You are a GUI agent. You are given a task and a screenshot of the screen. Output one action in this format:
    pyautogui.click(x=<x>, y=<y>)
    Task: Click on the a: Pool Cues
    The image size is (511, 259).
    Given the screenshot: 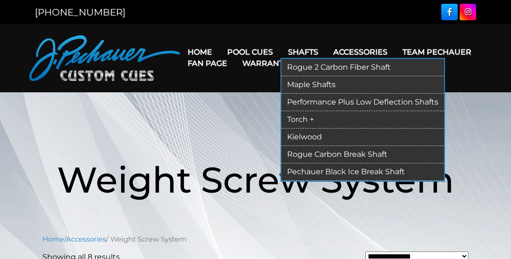 What is the action you would take?
    pyautogui.click(x=250, y=52)
    